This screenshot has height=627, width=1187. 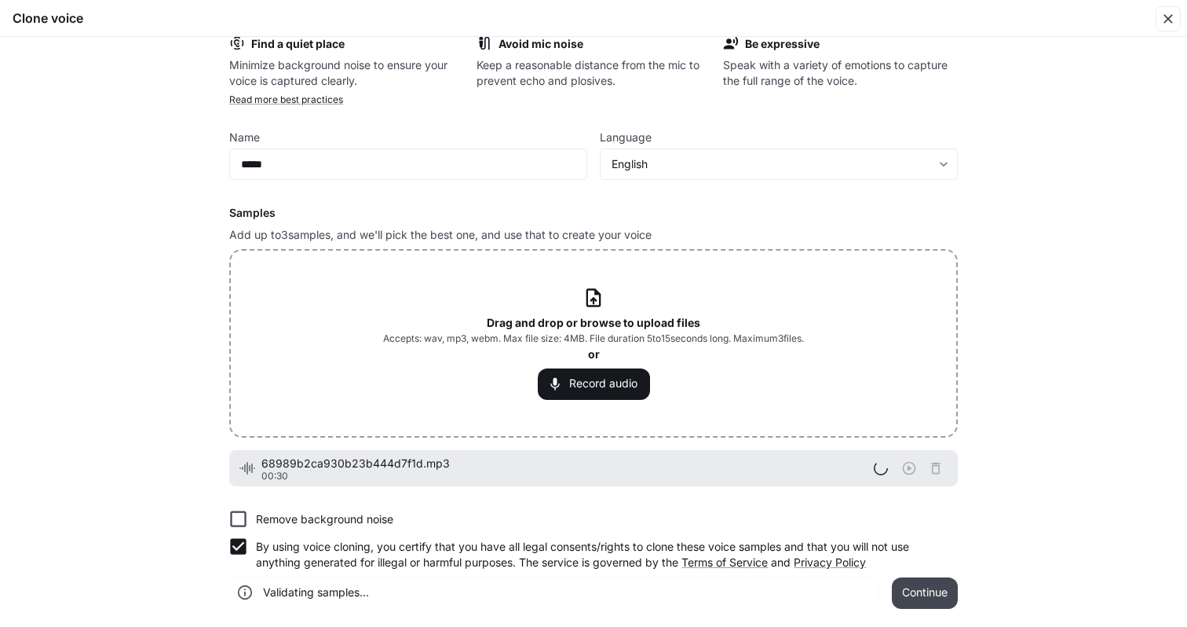 What do you see at coordinates (594, 353) in the screenshot?
I see `b: or` at bounding box center [594, 353].